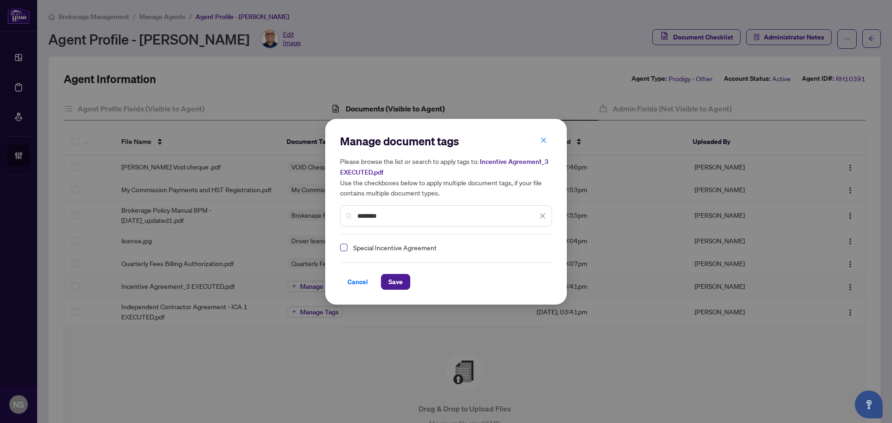 This screenshot has width=892, height=423. I want to click on button: Save, so click(395, 282).